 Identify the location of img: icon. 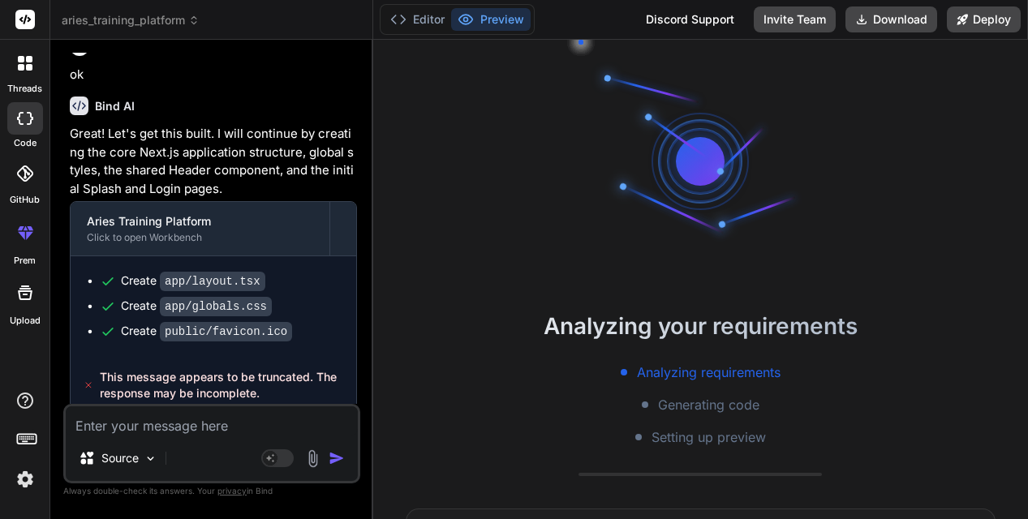
(337, 458).